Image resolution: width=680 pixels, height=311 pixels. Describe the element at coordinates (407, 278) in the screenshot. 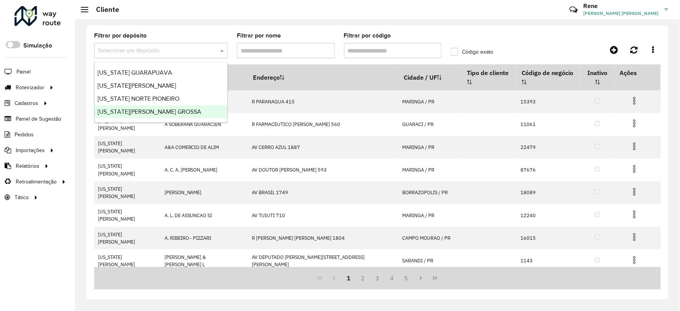

I see `button: 5` at that location.